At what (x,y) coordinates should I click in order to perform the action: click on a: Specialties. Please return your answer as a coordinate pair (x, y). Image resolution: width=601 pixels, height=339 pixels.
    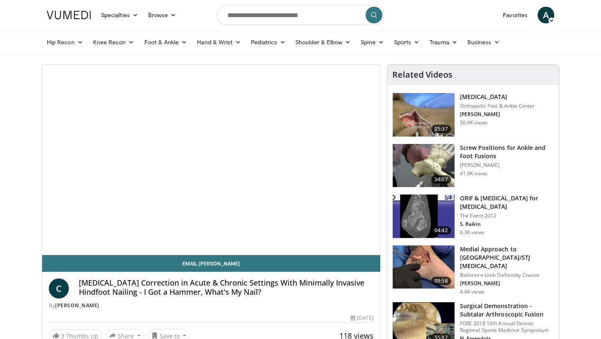
    Looking at the image, I should click on (119, 15).